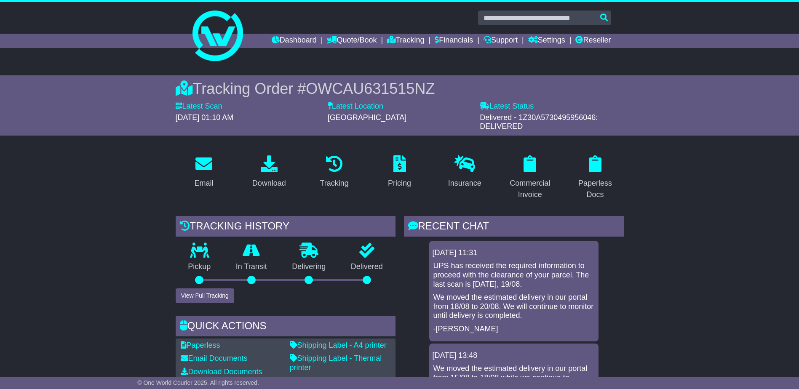 This screenshot has height=389, width=799. Describe the element at coordinates (530, 178) in the screenshot. I see `a: Commercial Invoice` at that location.